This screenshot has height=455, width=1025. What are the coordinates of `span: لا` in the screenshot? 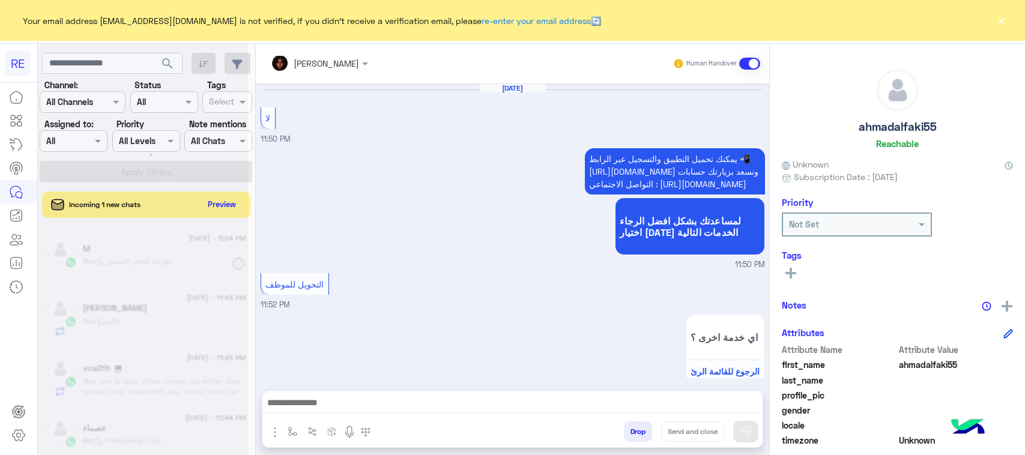 It's located at (268, 118).